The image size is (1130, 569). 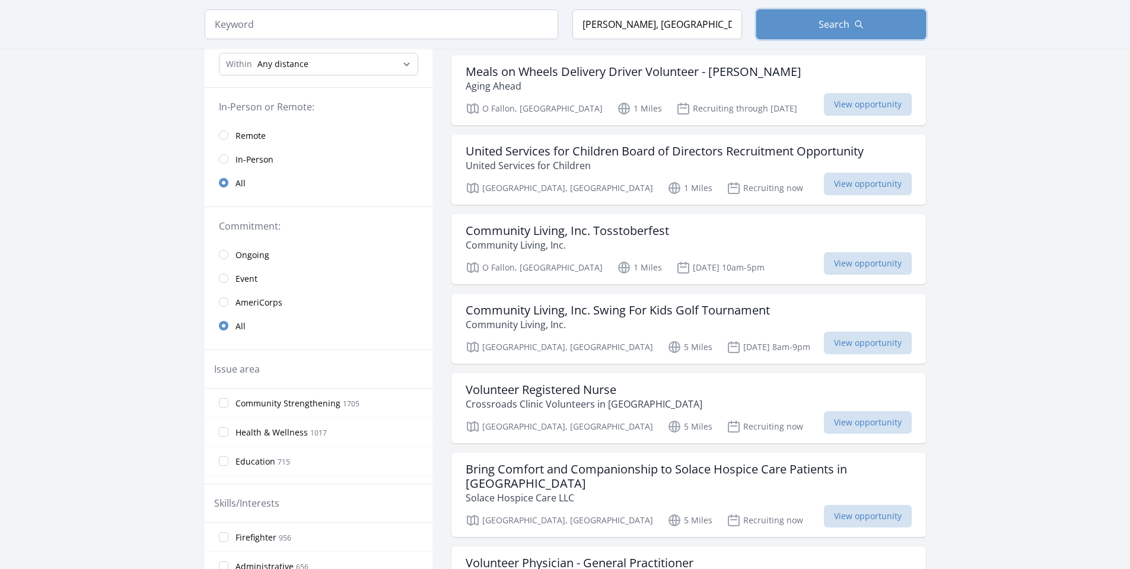 I want to click on legend: In-Person or Remote:, so click(x=318, y=107).